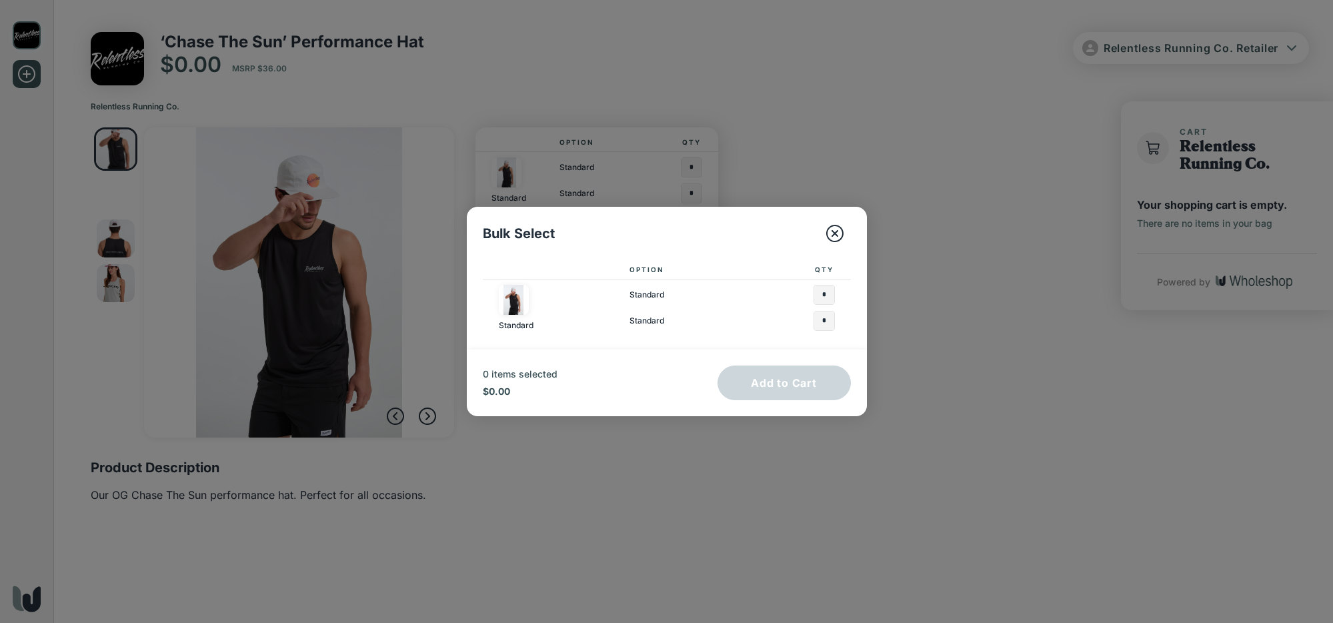 The height and width of the screenshot is (623, 1333). Describe the element at coordinates (824, 269) in the screenshot. I see `span: Qty` at that location.